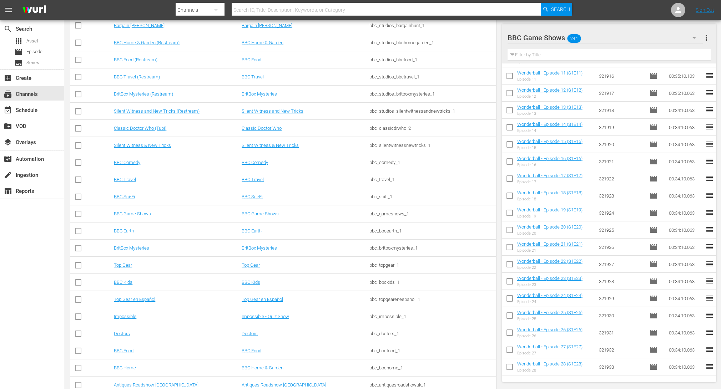  Describe the element at coordinates (549, 370) in the screenshot. I see `div: Episode 28` at that location.